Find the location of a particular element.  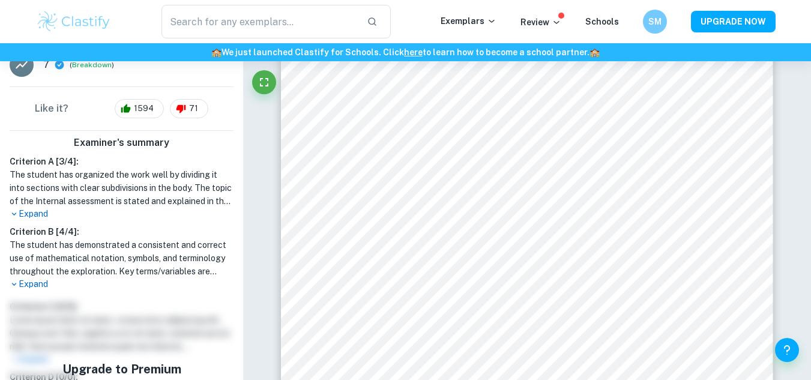

h1: The student has demonstrated a consistent and correct use of mathematical notation, symbols, and ... is located at coordinates (121, 258).